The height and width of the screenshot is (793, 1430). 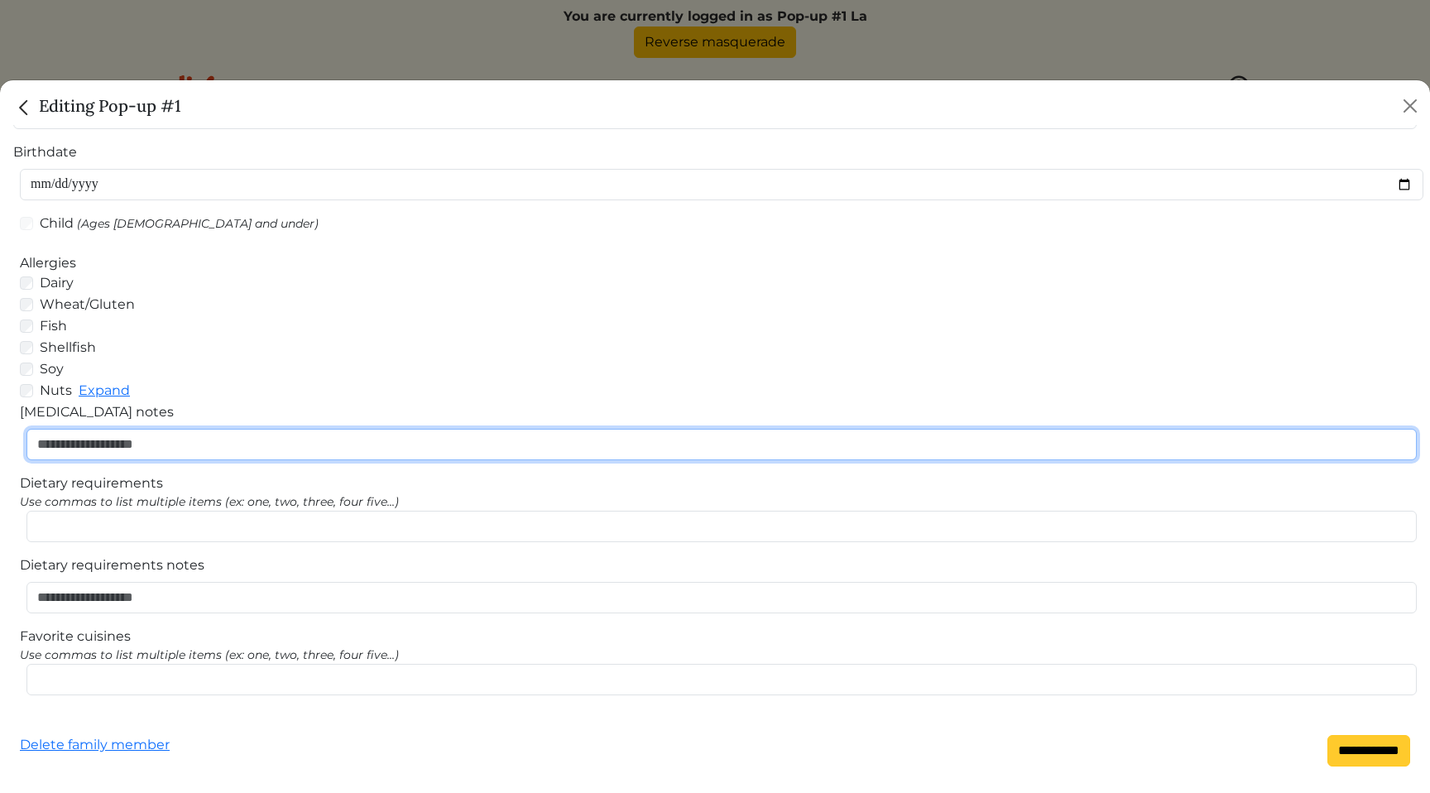 What do you see at coordinates (26, 105) in the screenshot?
I see `a: Close` at bounding box center [26, 105].